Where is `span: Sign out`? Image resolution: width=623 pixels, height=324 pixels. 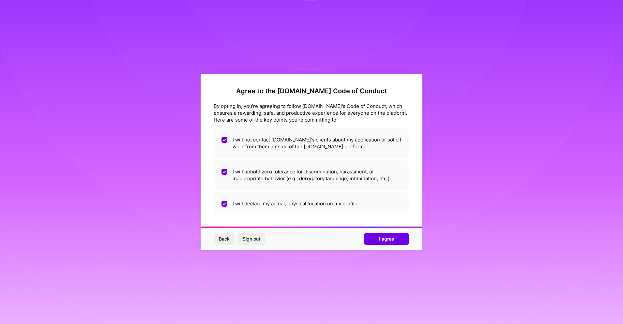
span: Sign out is located at coordinates (252, 239).